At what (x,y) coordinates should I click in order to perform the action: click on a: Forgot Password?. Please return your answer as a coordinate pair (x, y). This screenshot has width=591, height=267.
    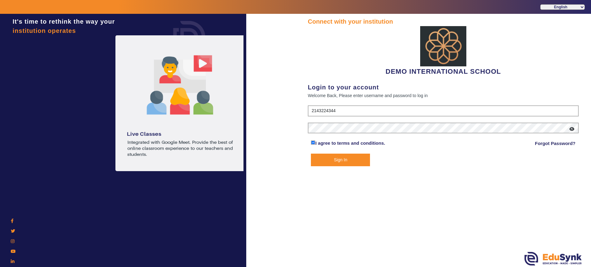
    Looking at the image, I should click on (555, 144).